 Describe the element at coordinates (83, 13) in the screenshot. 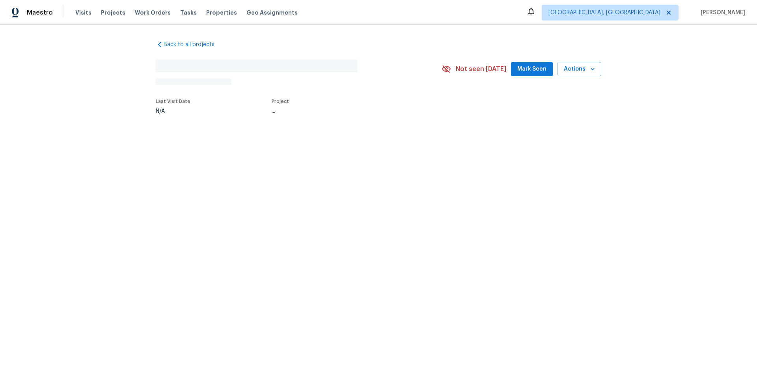

I see `span: Visits` at that location.